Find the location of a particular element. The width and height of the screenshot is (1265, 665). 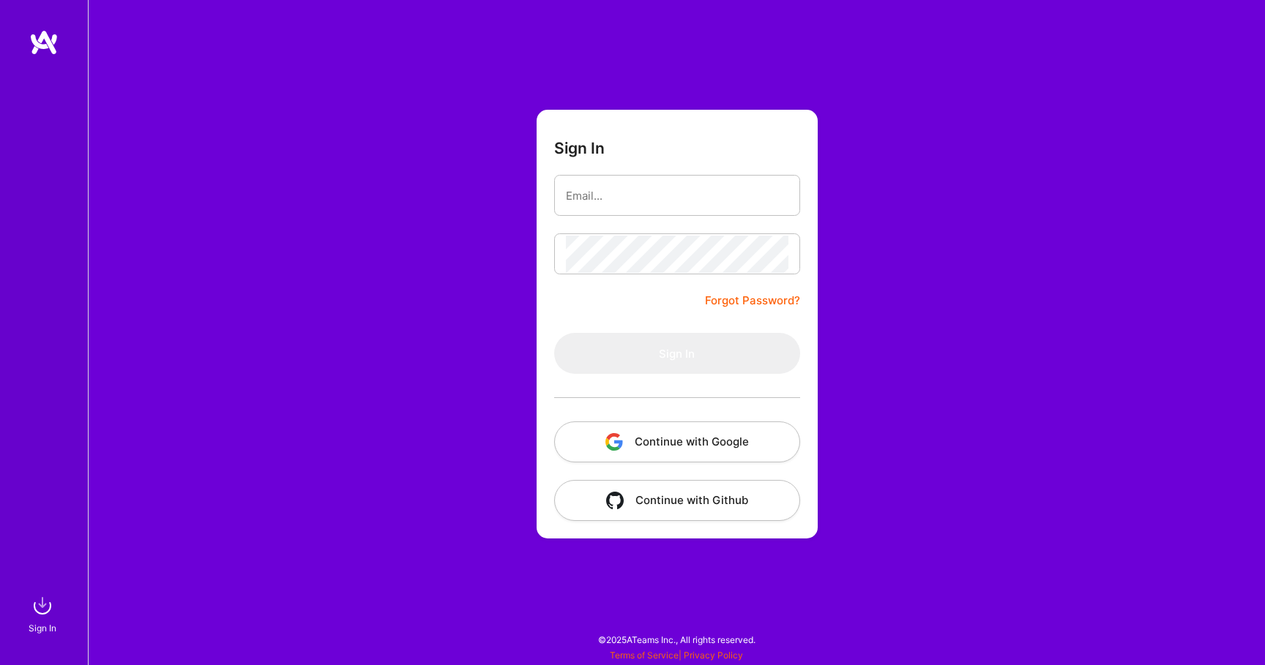

button: Continue with Google is located at coordinates (677, 442).